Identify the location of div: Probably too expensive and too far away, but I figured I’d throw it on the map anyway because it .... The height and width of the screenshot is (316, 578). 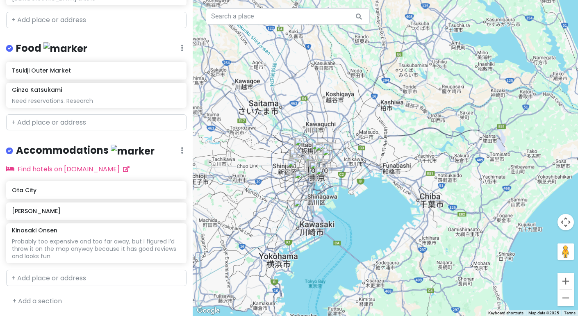
(96, 249).